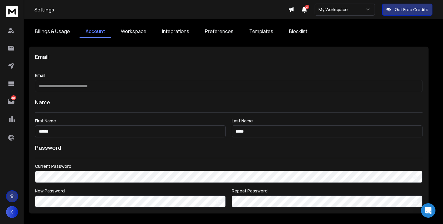 The height and width of the screenshot is (224, 443). What do you see at coordinates (130, 121) in the screenshot?
I see `label: First Name` at bounding box center [130, 121].